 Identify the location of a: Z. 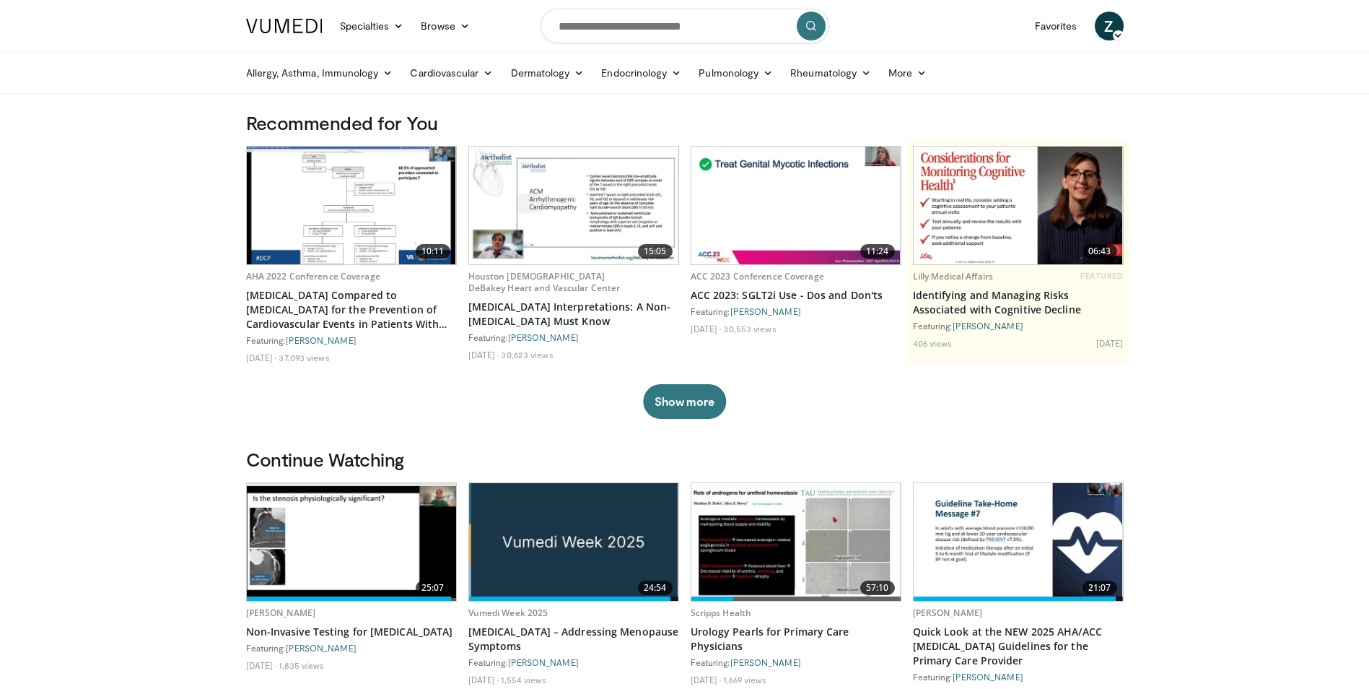
(1110, 26).